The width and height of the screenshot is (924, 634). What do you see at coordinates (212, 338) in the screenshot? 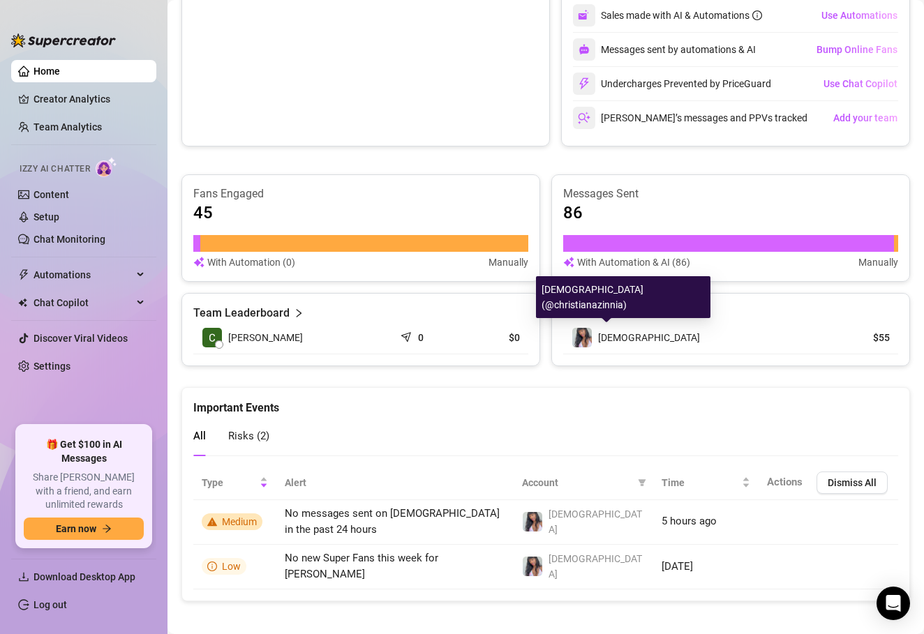
I see `img: Aura Snowe` at bounding box center [212, 338].